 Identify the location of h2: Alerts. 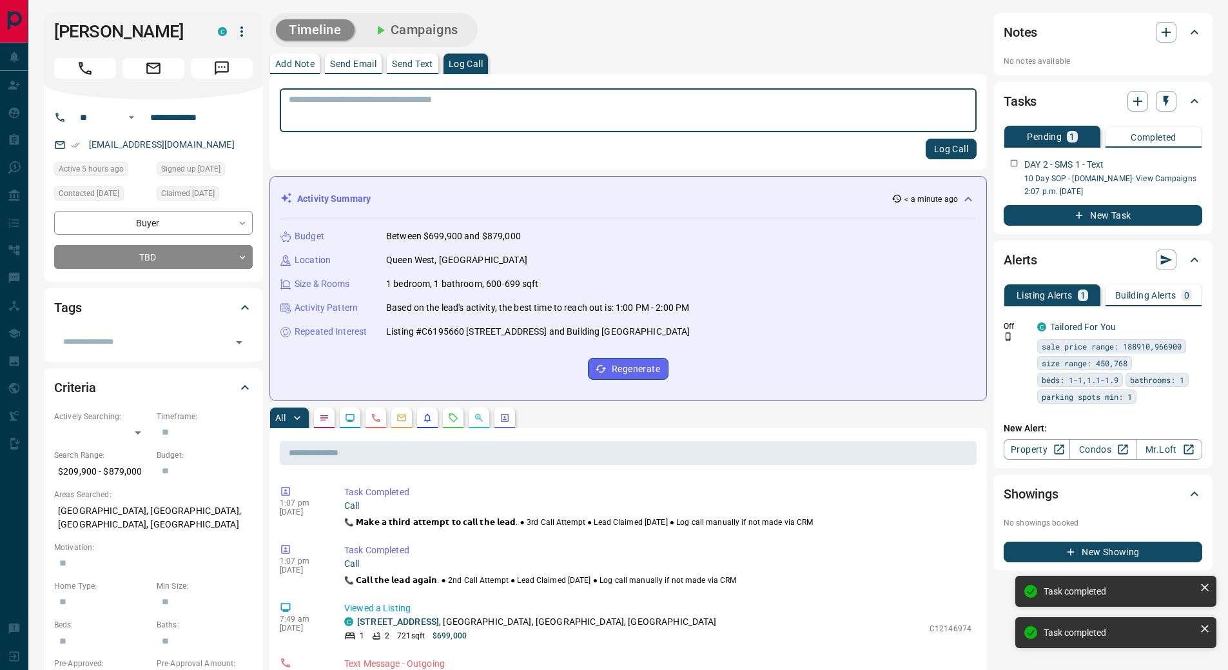
(1021, 260).